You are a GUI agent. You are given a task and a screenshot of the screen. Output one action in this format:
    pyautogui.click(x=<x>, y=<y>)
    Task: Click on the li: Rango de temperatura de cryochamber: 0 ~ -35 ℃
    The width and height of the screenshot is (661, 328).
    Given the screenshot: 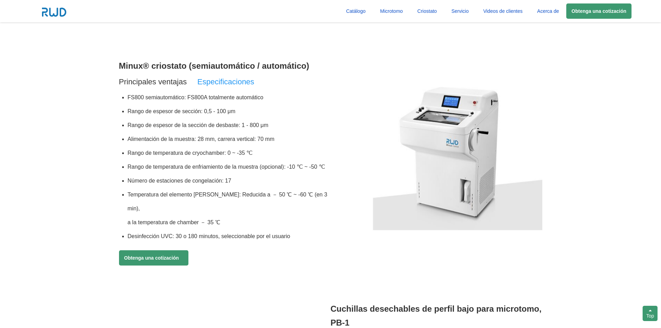 What is the action you would take?
    pyautogui.click(x=229, y=153)
    